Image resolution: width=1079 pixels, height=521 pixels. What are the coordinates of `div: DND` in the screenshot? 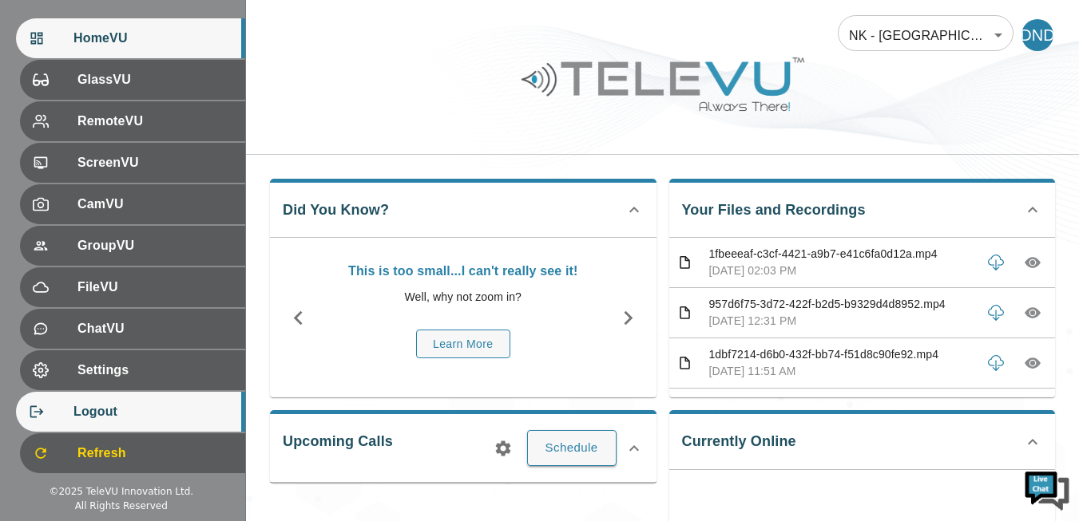 It's located at (1037, 35).